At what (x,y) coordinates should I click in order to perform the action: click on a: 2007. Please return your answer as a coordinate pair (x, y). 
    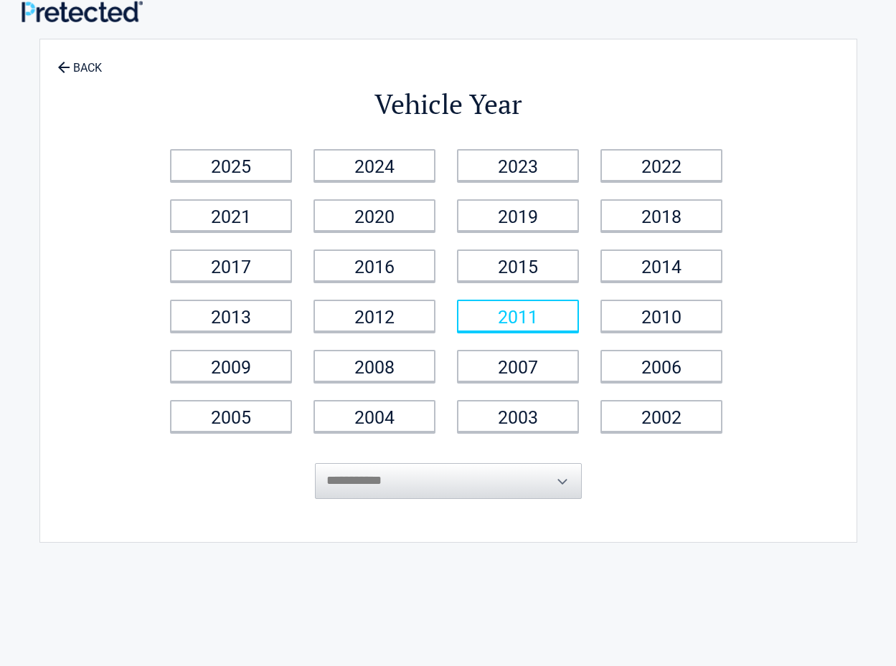
    Looking at the image, I should click on (518, 366).